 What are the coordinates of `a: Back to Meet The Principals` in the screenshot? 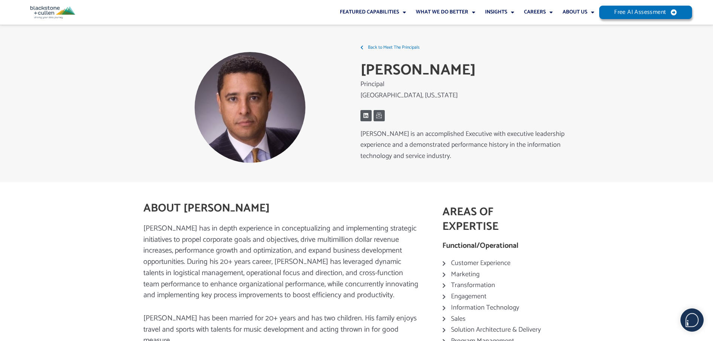 It's located at (463, 48).